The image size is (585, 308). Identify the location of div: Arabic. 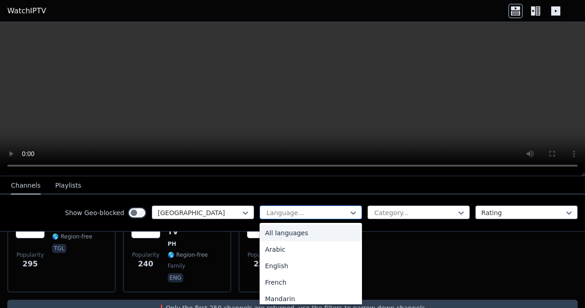
(311, 249).